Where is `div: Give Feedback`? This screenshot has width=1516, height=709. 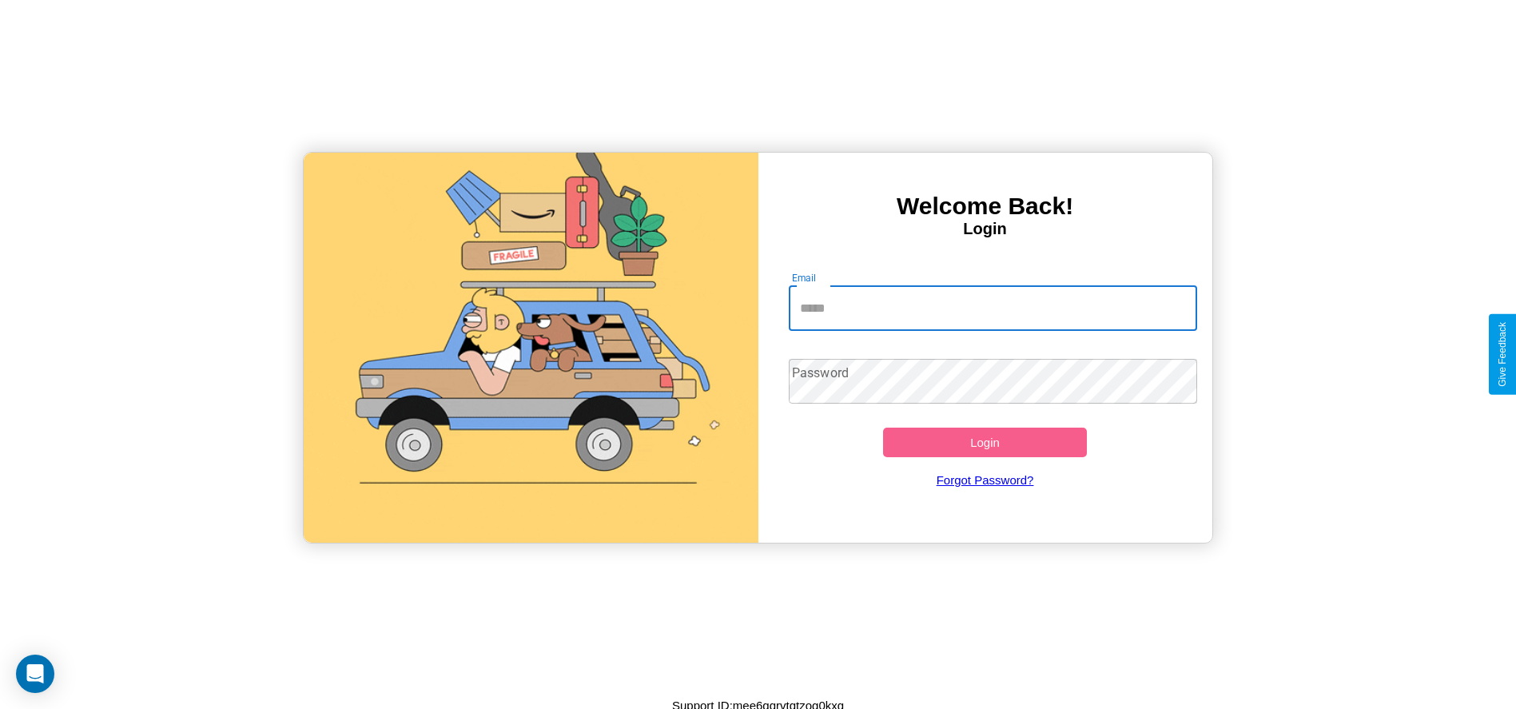 div: Give Feedback is located at coordinates (1503, 354).